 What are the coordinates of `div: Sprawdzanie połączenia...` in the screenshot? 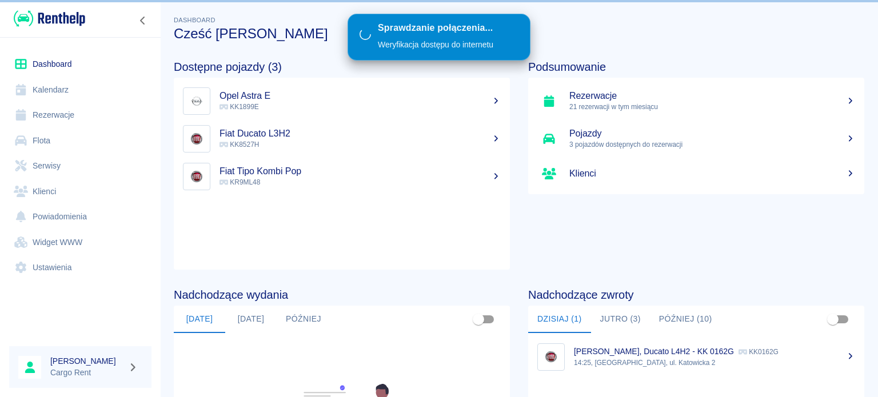 It's located at (435, 28).